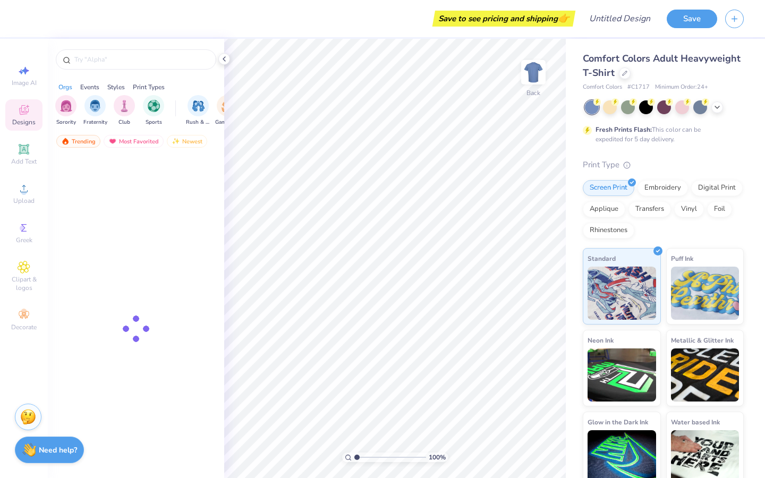 The width and height of the screenshot is (765, 478). I want to click on span: Greek, so click(24, 240).